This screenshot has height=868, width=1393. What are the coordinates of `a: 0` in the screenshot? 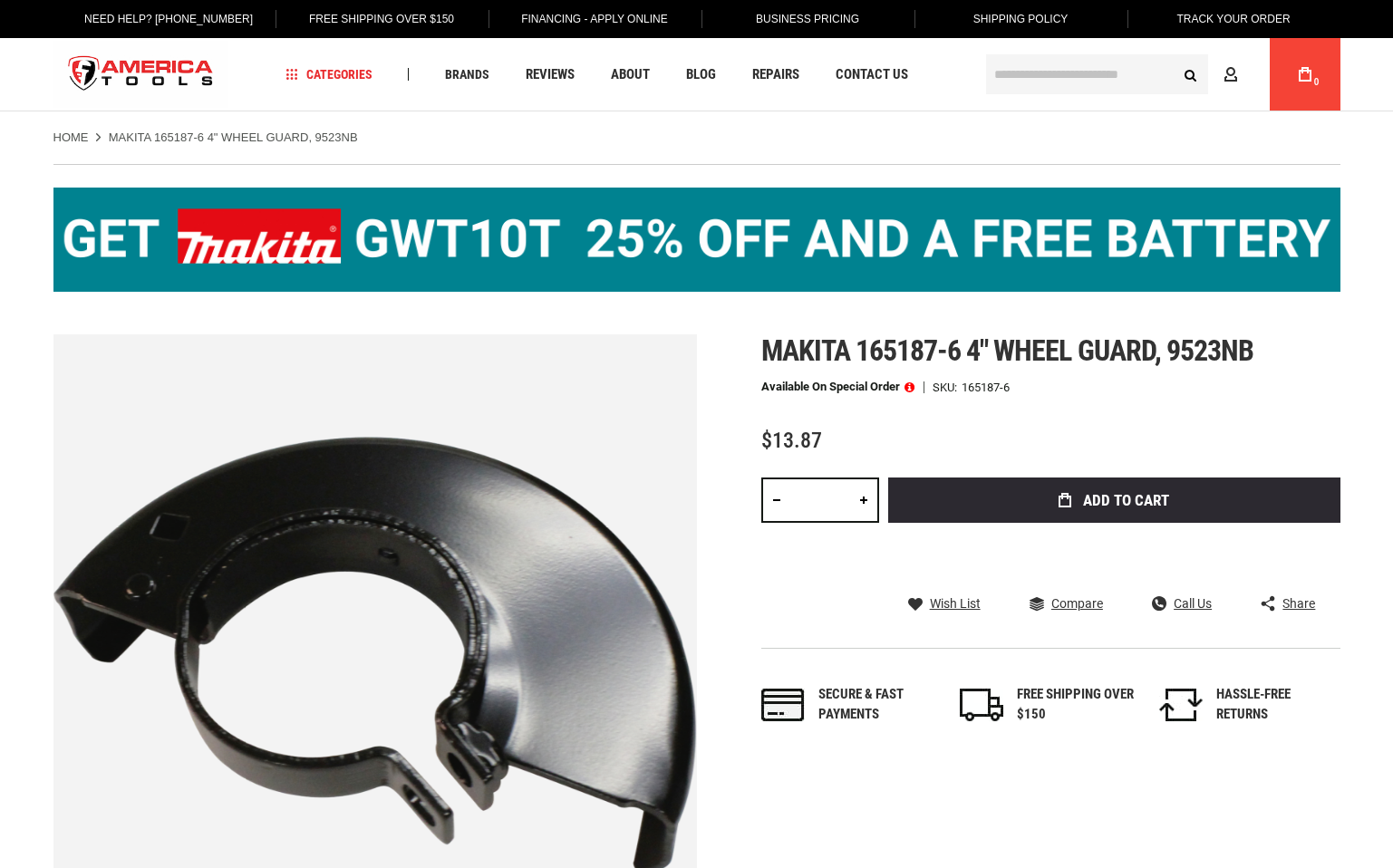 It's located at (1305, 74).